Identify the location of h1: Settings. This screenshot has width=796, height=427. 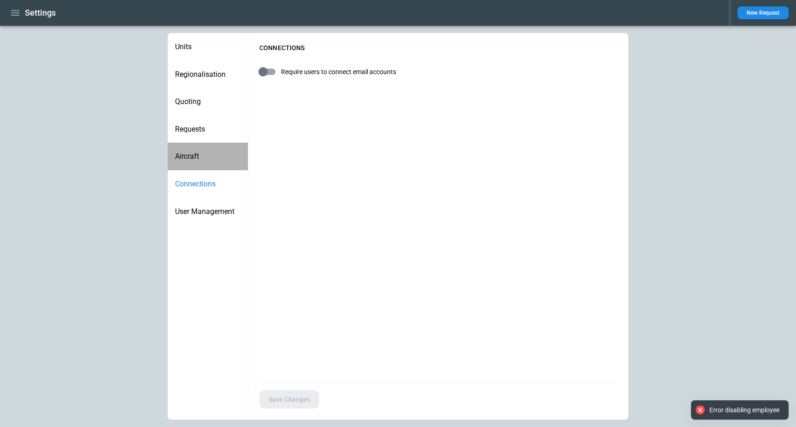
(40, 13).